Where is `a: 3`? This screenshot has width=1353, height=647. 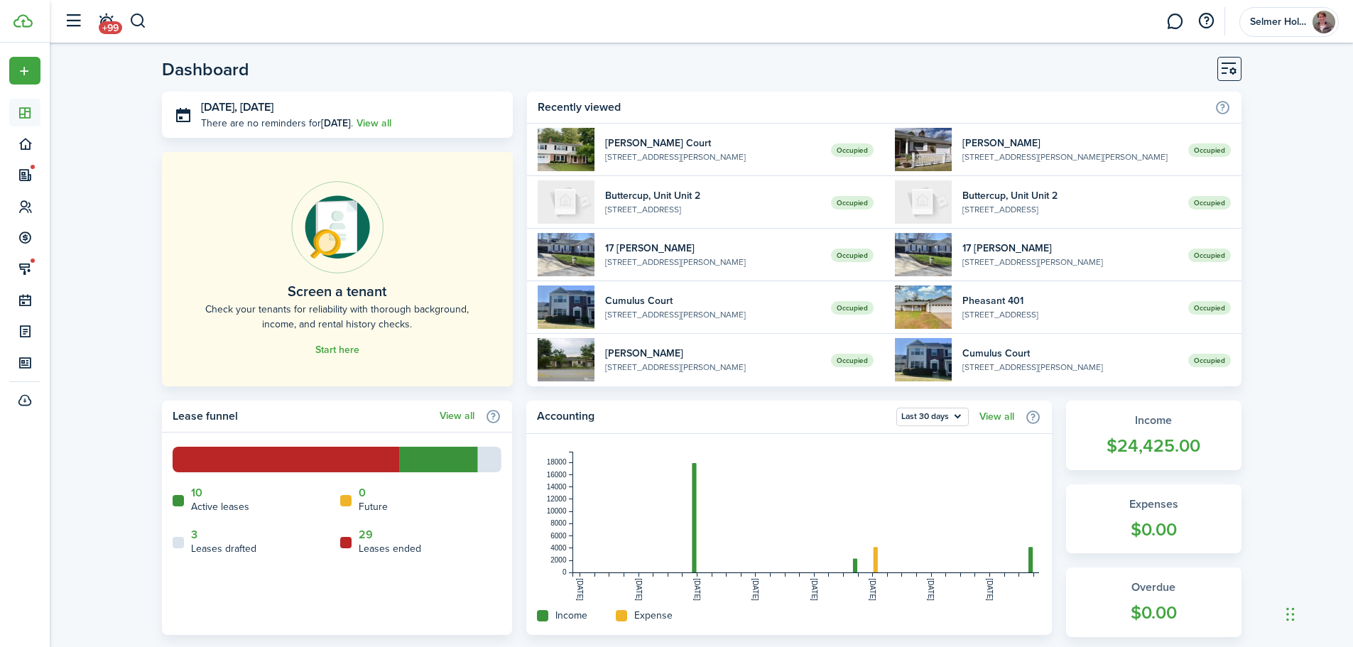 a: 3 is located at coordinates (194, 535).